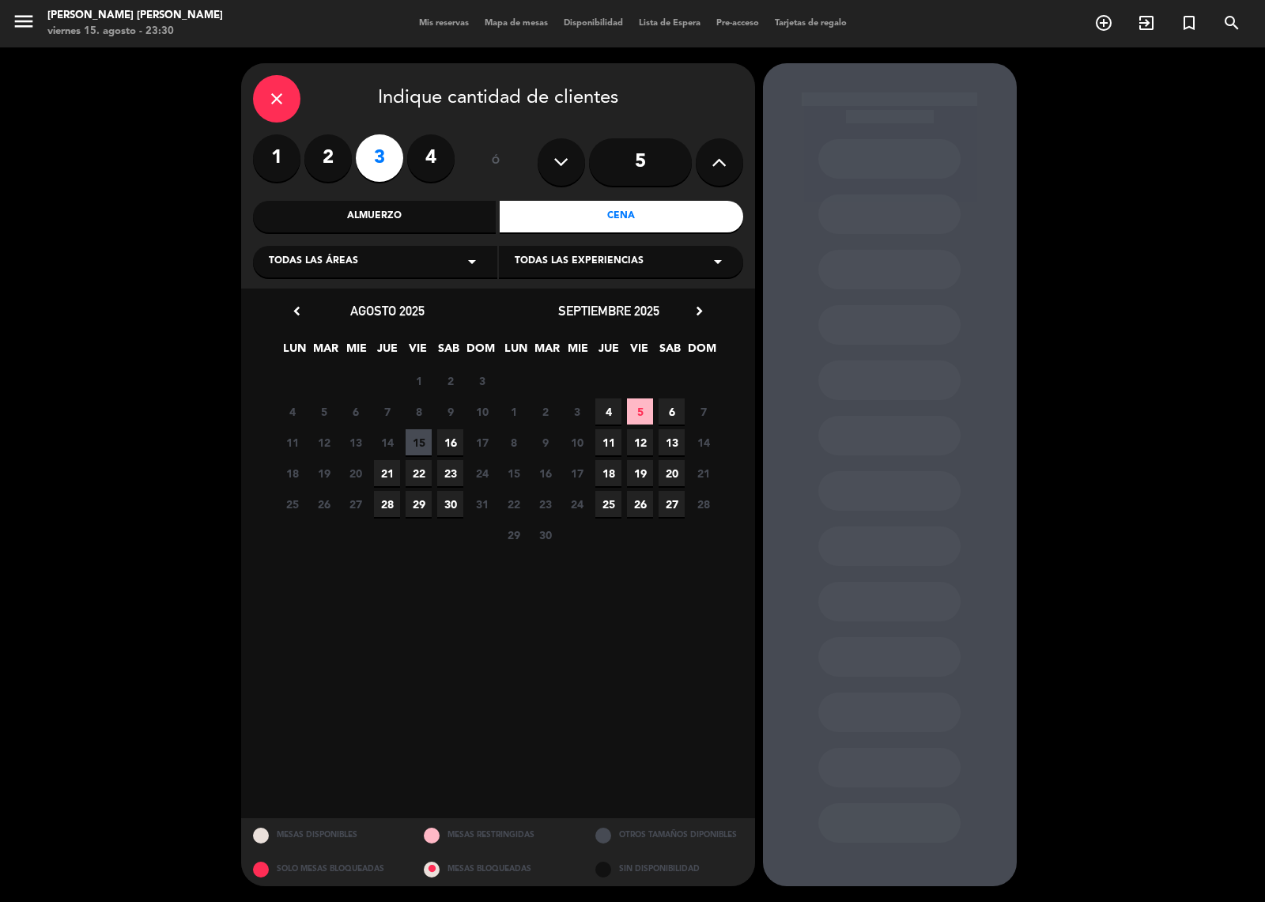 This screenshot has width=1265, height=902. Describe the element at coordinates (296, 311) in the screenshot. I see `i: chevron_left` at that location.